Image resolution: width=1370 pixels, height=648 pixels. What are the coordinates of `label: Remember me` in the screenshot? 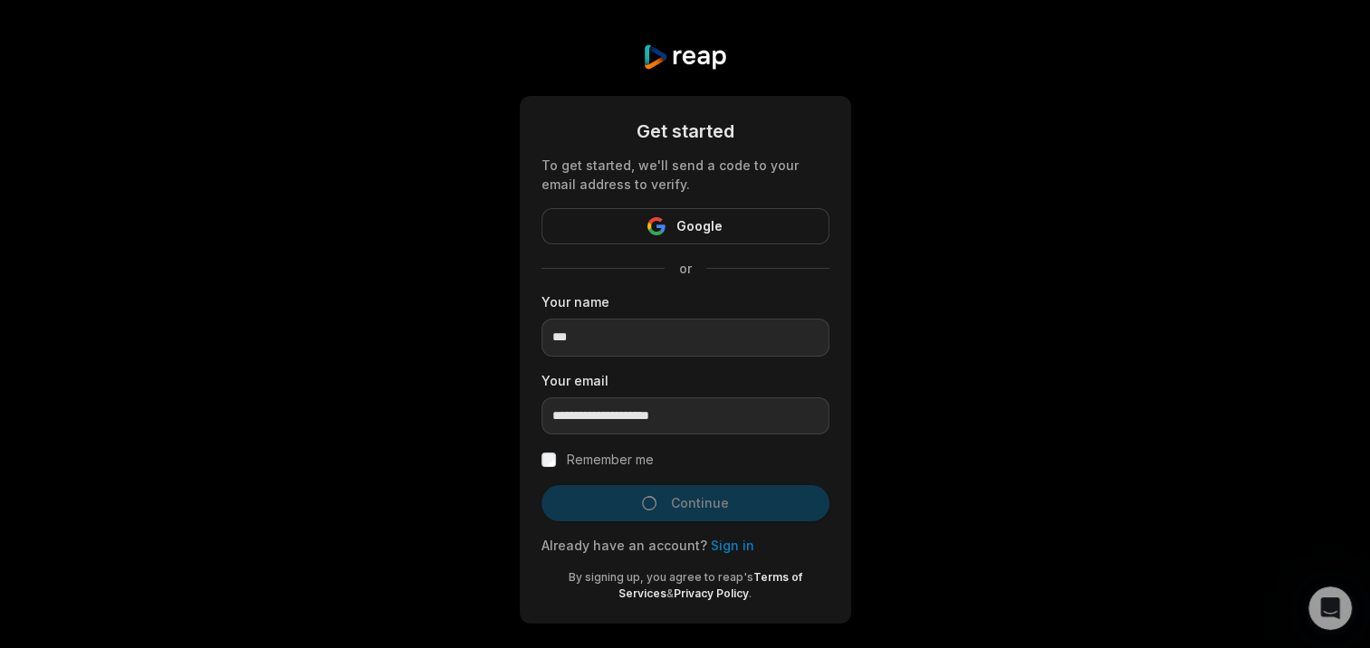 It's located at (610, 460).